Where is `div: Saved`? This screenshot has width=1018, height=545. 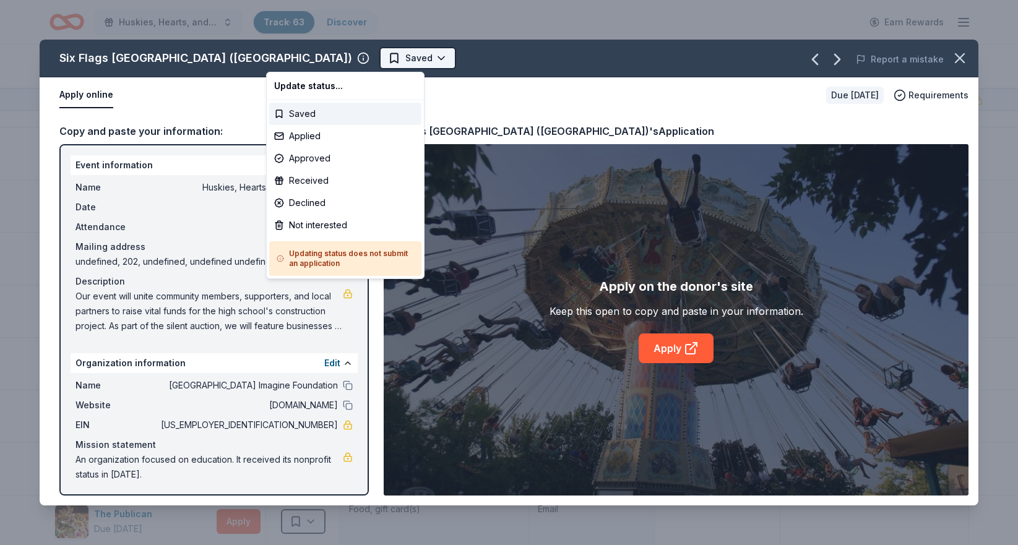 div: Saved is located at coordinates (345, 114).